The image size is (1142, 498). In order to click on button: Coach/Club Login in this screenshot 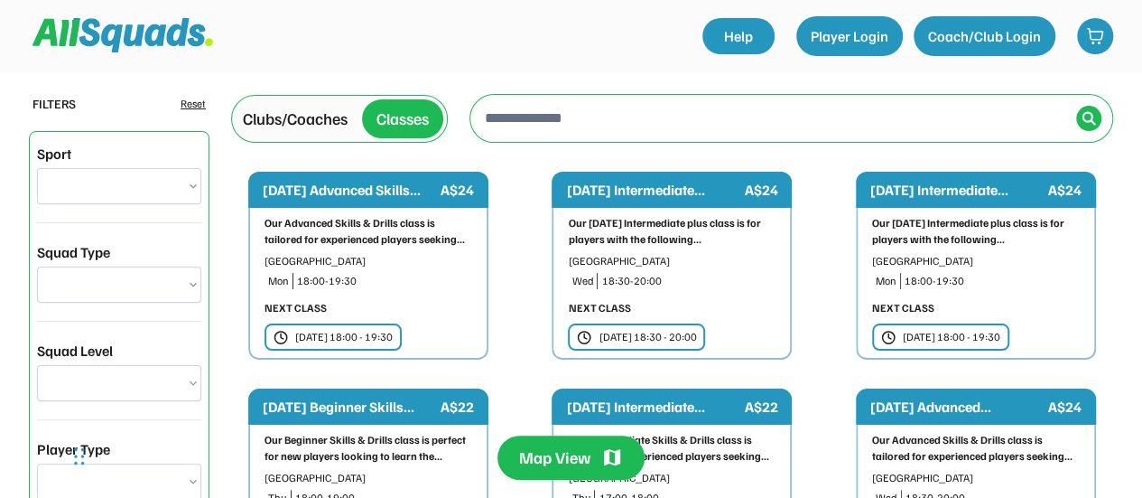, I will do `click(984, 36)`.